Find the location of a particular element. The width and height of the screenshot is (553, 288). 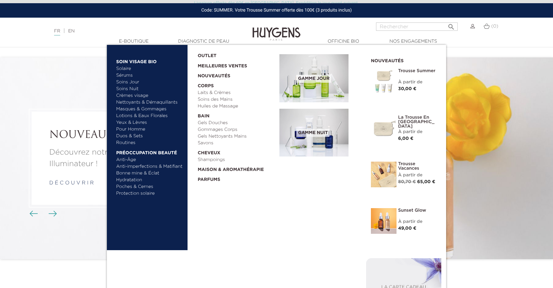

a: Hydratation is located at coordinates (150, 180).